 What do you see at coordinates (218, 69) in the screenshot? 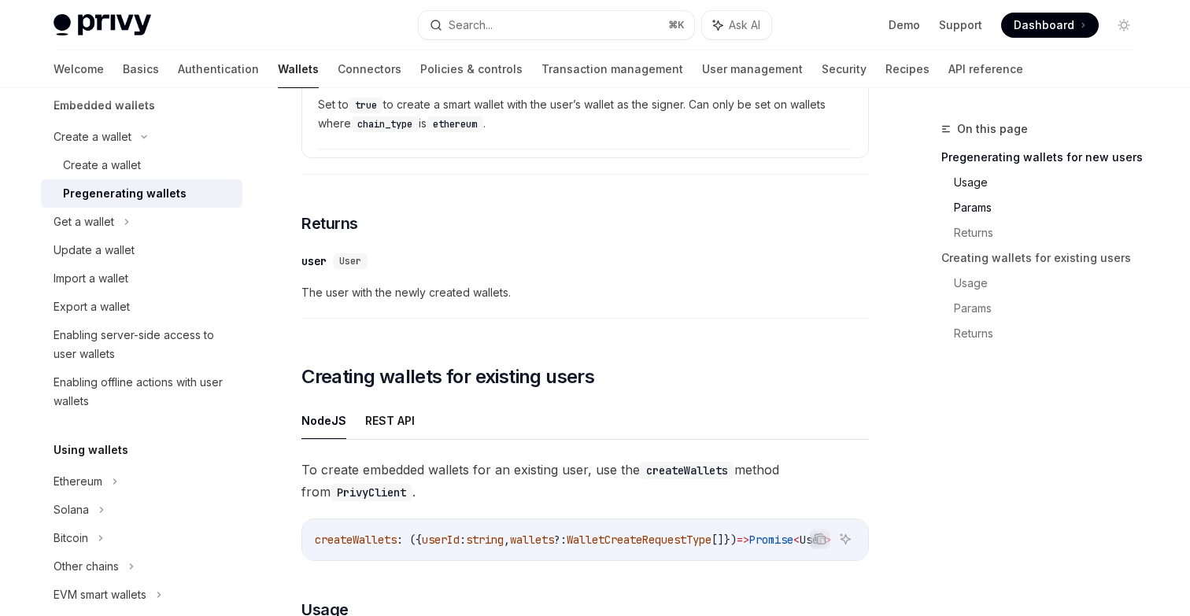
I see `a: Authentication` at bounding box center [218, 69].